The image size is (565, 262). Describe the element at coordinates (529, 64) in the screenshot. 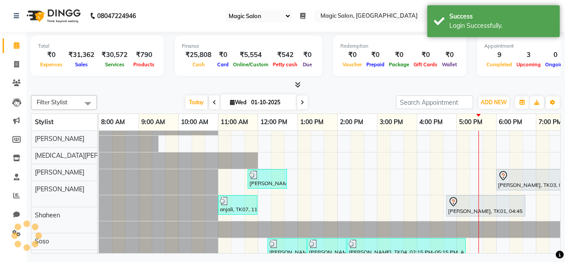

I see `span: Upcoming` at that location.